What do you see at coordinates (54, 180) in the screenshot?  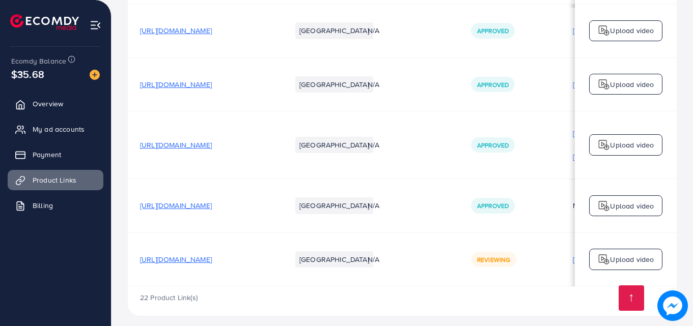 I see `span: Product Links` at bounding box center [54, 180].